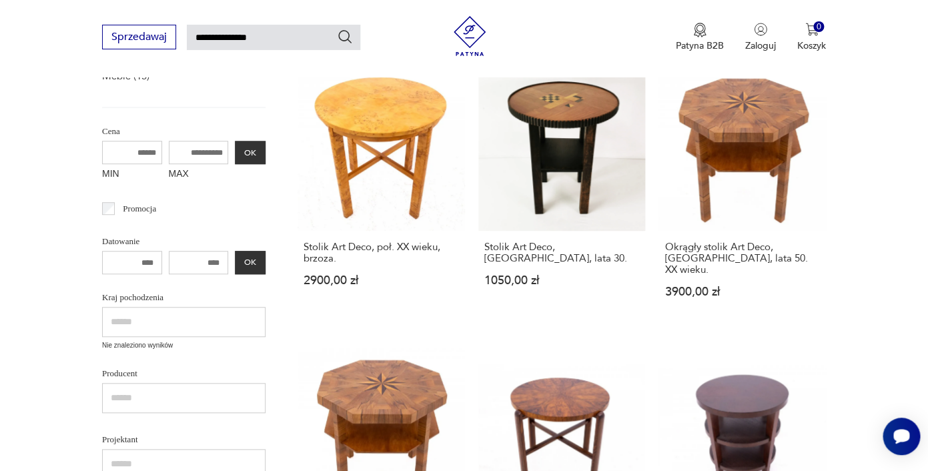  Describe the element at coordinates (469, 36) in the screenshot. I see `img: Patyna - sklep z meblami i dekoracjami vintage` at that location.